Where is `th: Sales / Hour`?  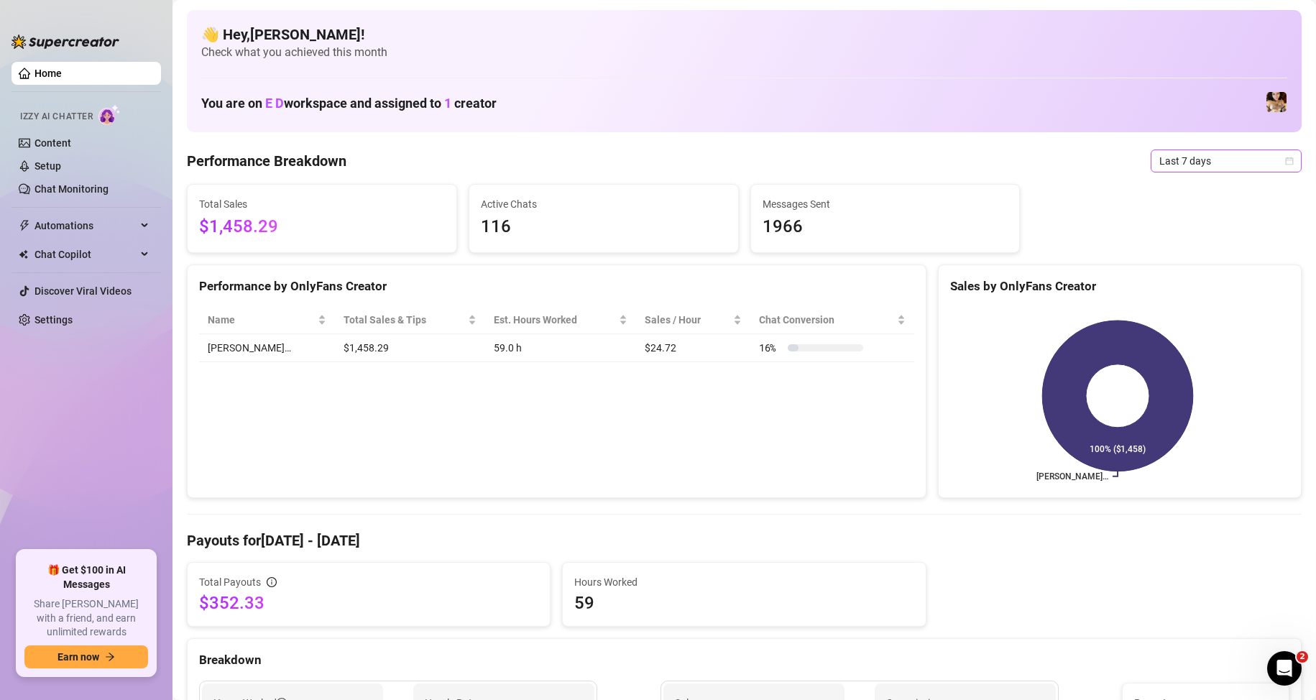
th: Sales / Hour is located at coordinates (693, 320).